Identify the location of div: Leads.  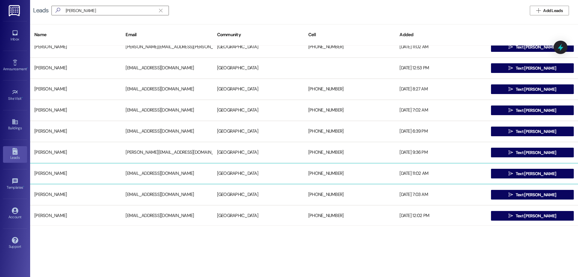
(41, 10).